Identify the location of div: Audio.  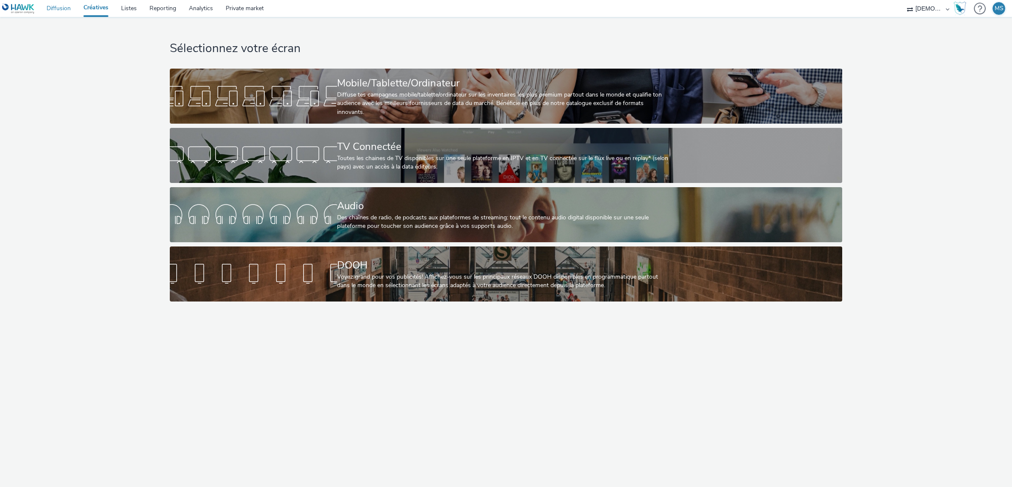
(504, 206).